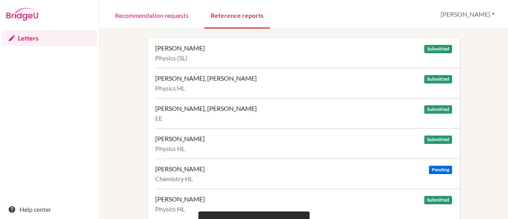 This screenshot has height=219, width=508. Describe the element at coordinates (303, 118) in the screenshot. I see `div: EE` at that location.